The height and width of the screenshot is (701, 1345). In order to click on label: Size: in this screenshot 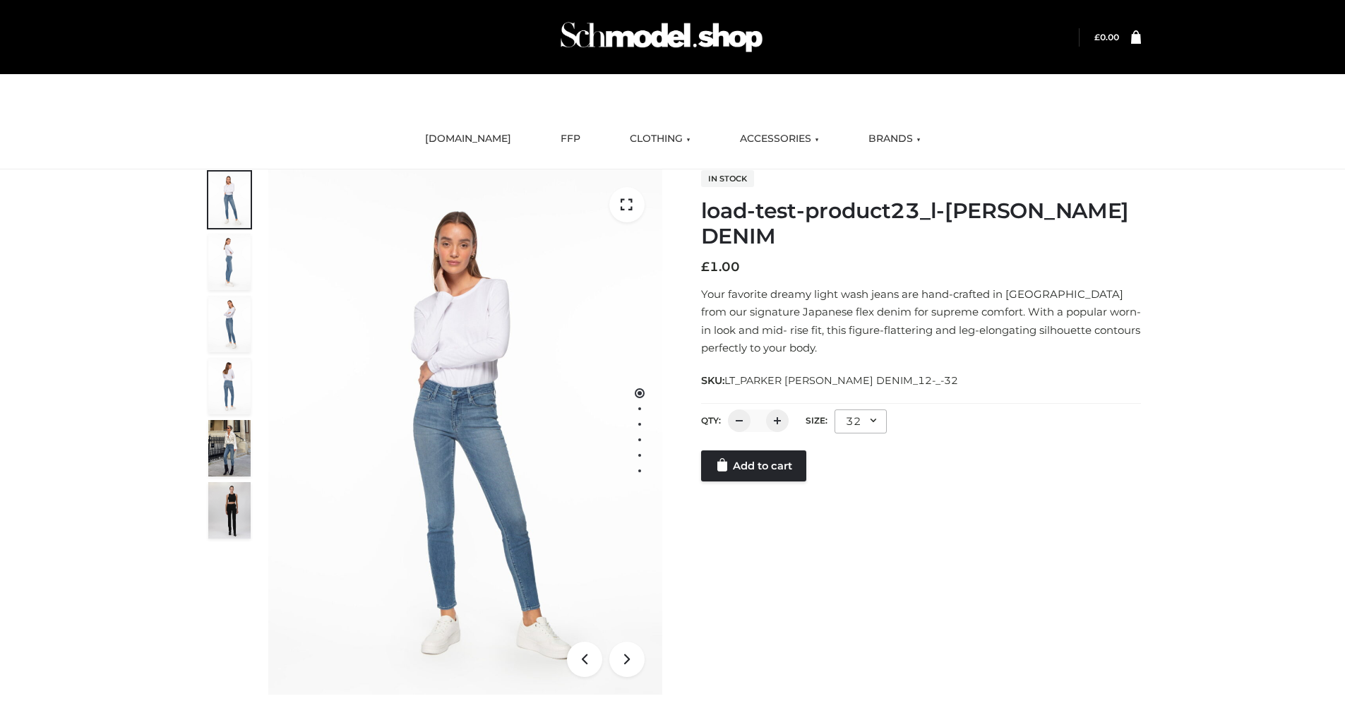, I will do `click(816, 420)`.